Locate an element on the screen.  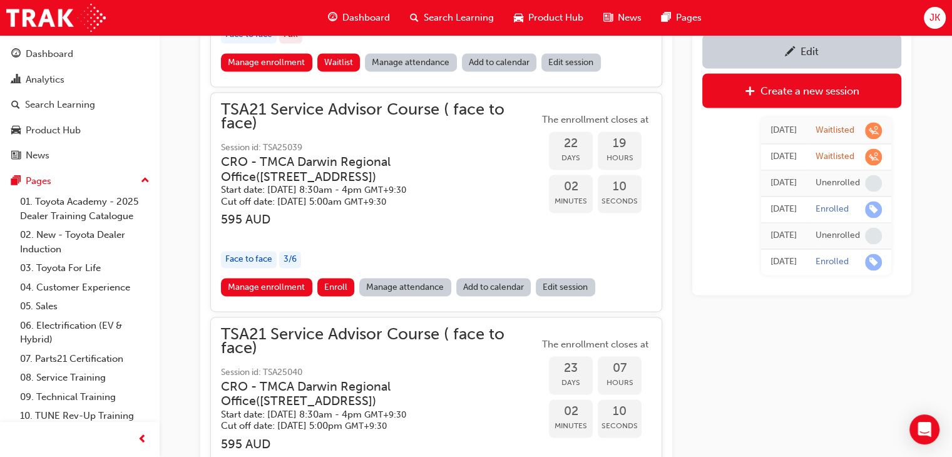
a: Manage enrollment is located at coordinates (267, 287).